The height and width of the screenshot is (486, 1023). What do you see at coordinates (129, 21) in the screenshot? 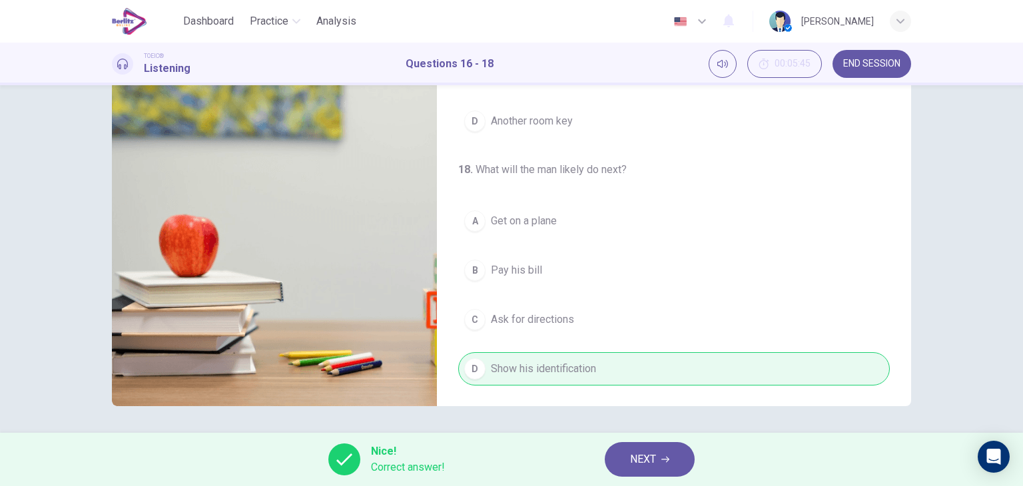
I see `img: EduSynch logo` at bounding box center [129, 21].